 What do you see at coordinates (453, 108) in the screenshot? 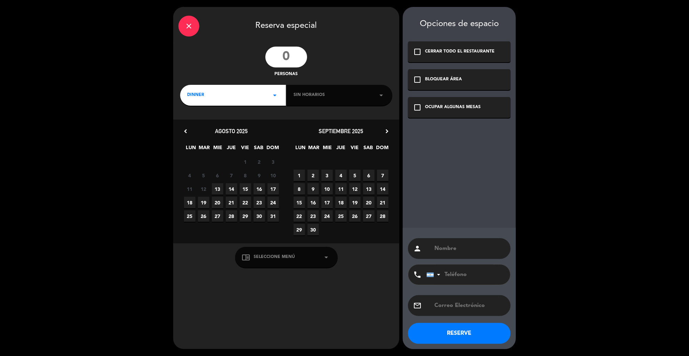
I see `div: OCUPAR ALGUNAS MESAS` at bounding box center [453, 108].